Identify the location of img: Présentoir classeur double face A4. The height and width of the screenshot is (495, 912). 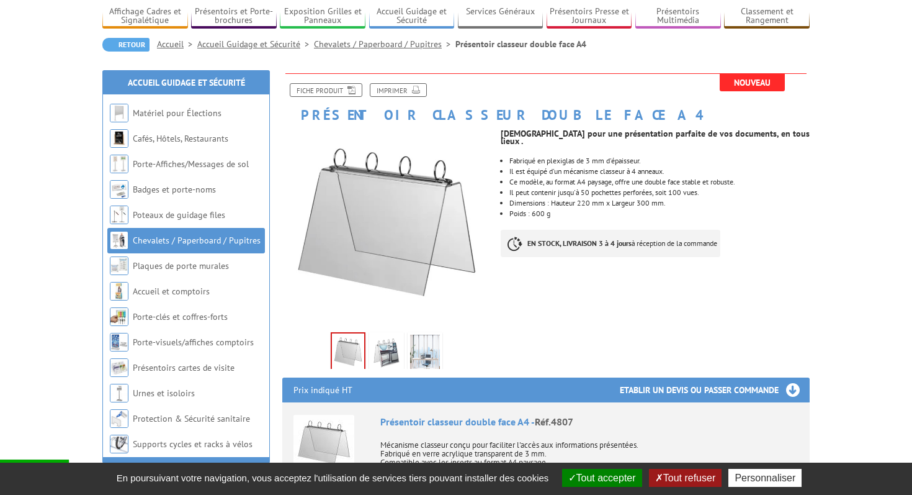
(324, 444).